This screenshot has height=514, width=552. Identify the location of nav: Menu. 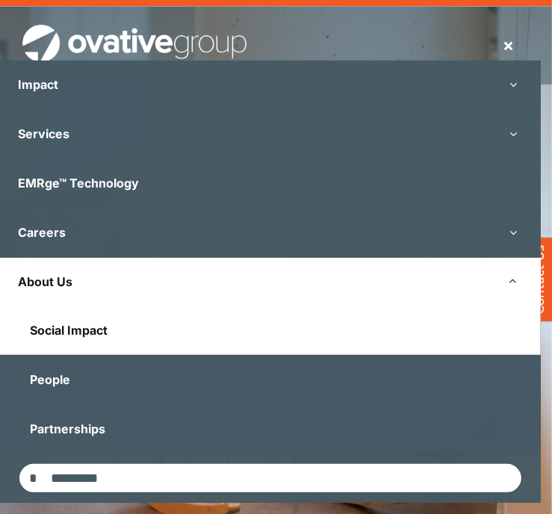
(509, 46).